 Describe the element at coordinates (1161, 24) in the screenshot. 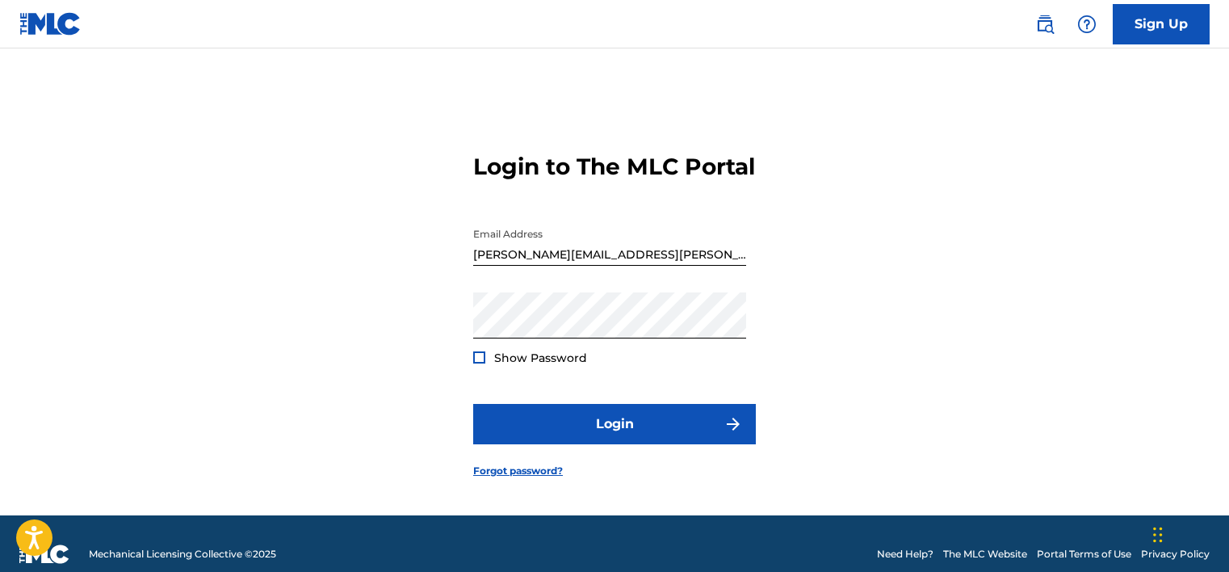

I see `a: Sign Up` at that location.